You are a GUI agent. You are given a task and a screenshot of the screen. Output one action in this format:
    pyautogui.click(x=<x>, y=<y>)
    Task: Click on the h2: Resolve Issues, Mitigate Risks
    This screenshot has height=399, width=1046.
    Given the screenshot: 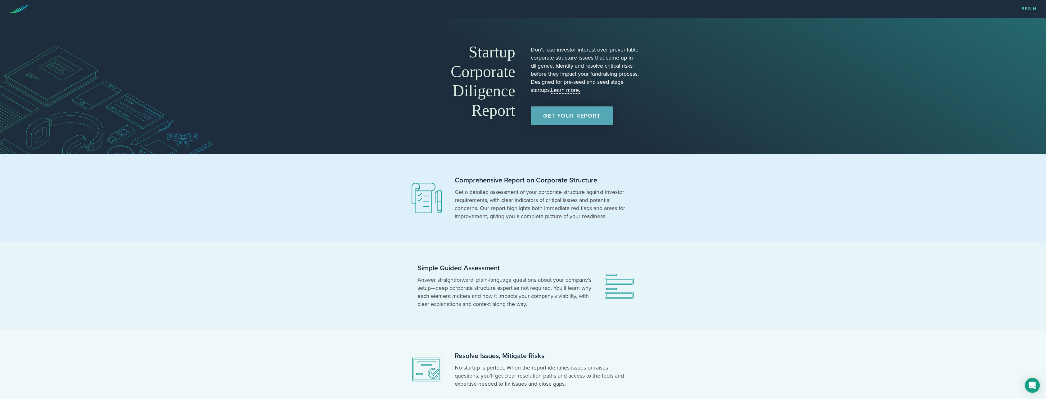 What is the action you would take?
    pyautogui.click(x=542, y=356)
    